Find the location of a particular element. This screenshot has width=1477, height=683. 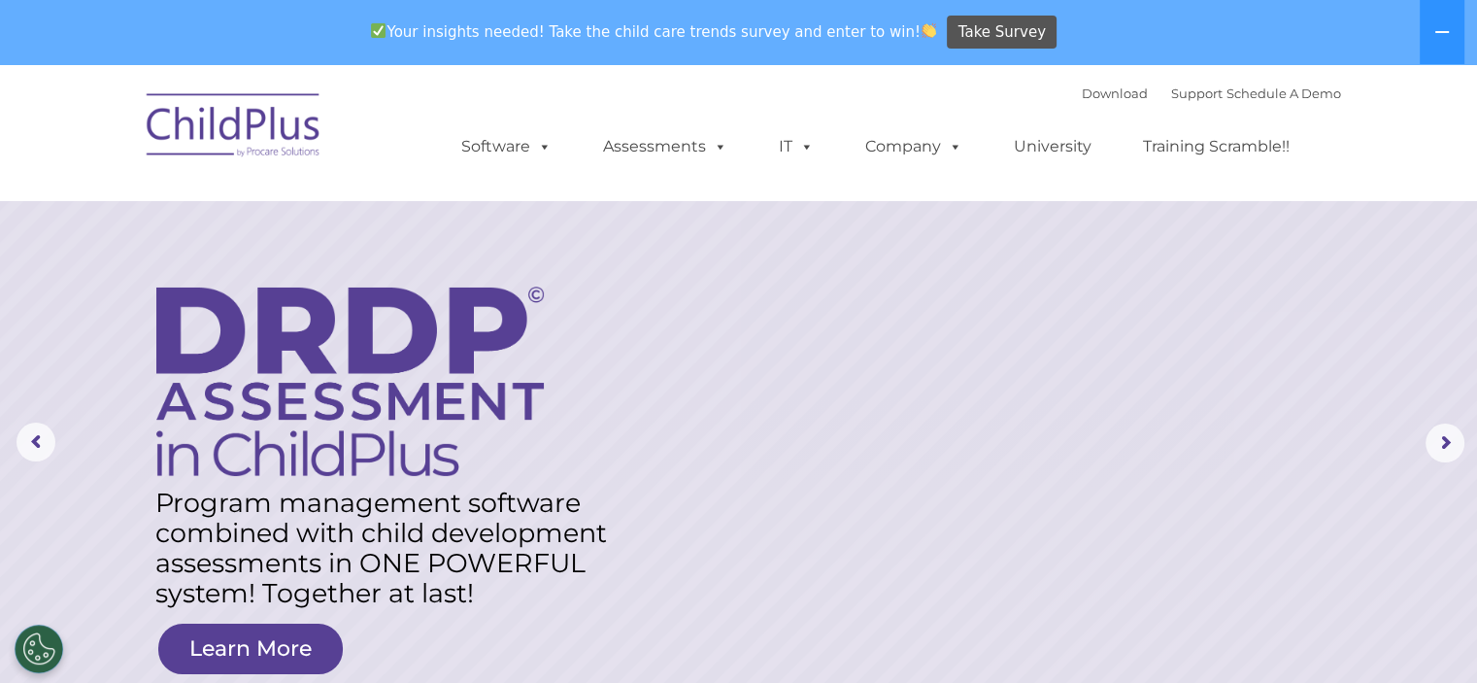

a: Support is located at coordinates (1196, 93).